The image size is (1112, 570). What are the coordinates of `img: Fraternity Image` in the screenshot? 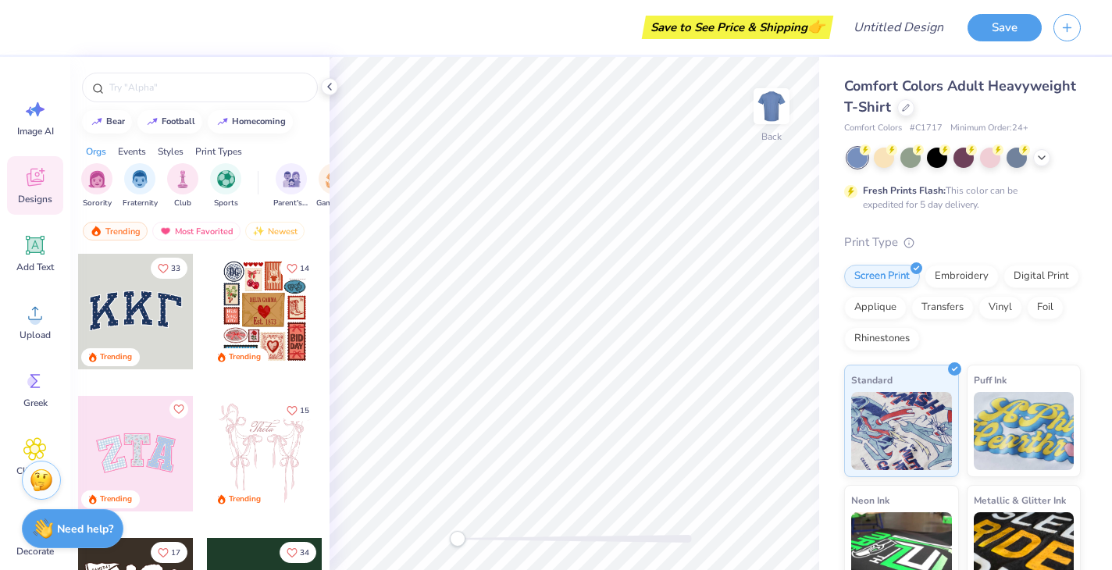 It's located at (140, 179).